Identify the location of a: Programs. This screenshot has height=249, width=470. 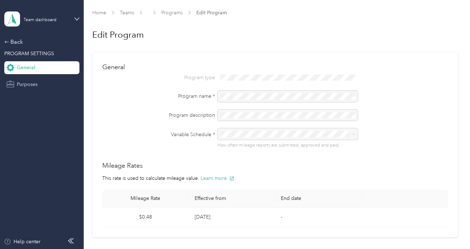
(172, 13).